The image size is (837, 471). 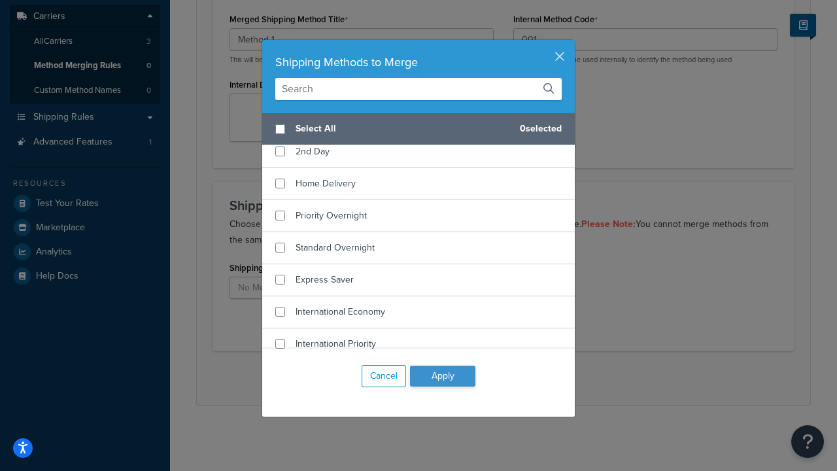 What do you see at coordinates (313, 151) in the screenshot?
I see `span: 2nd Day` at bounding box center [313, 151].